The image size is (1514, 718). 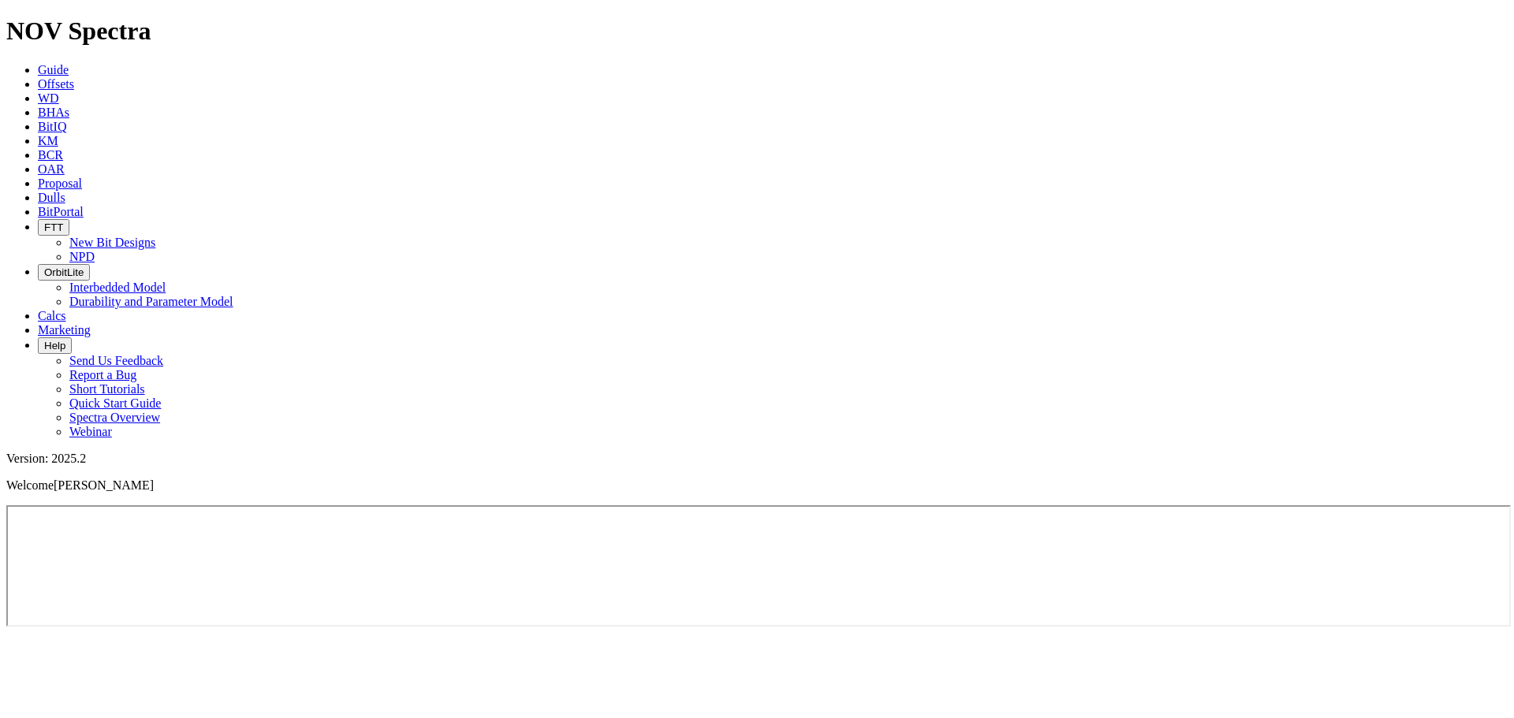 I want to click on a: Short Tutorials, so click(x=107, y=389).